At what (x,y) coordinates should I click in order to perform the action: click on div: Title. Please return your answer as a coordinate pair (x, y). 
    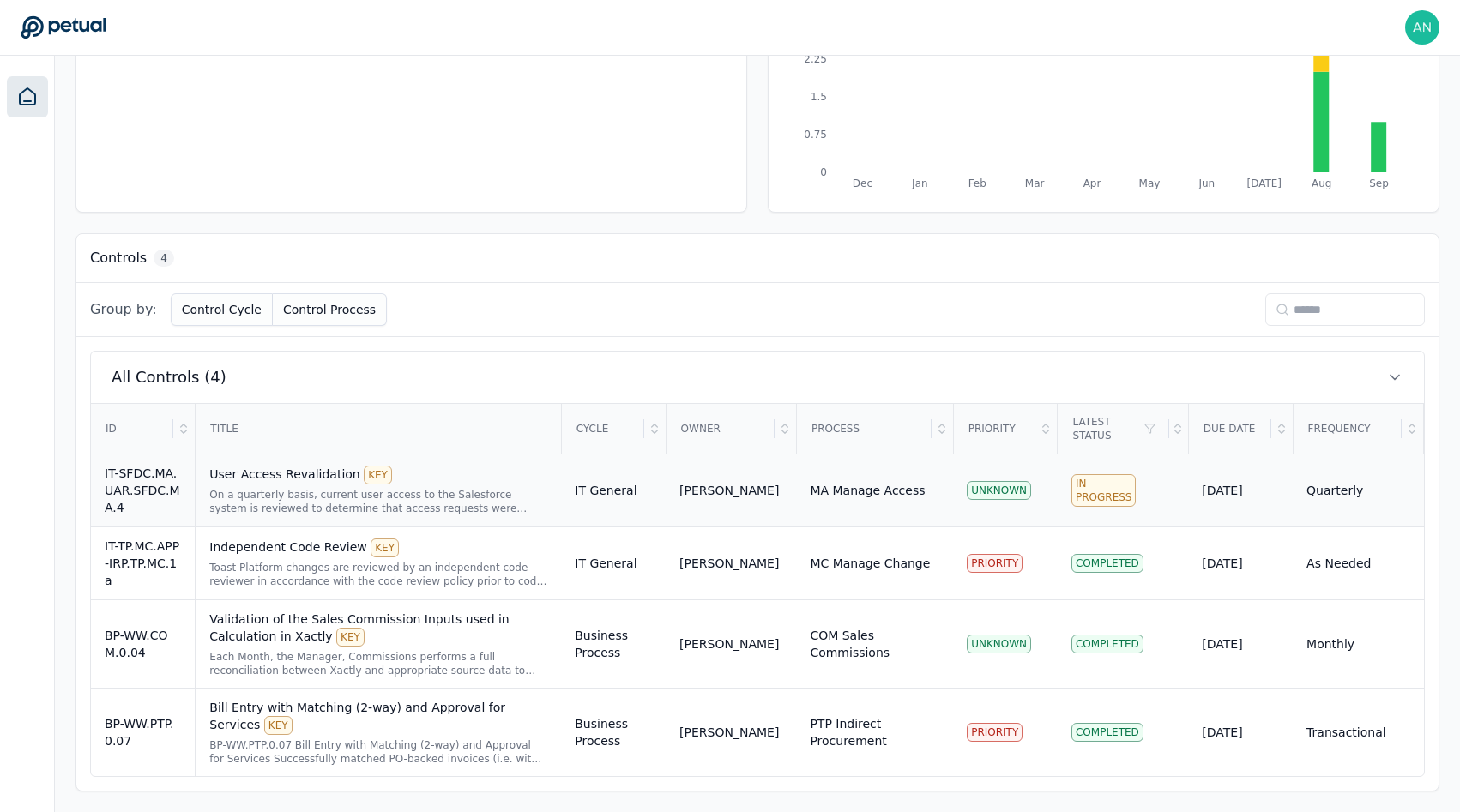
    Looking at the image, I should click on (377, 429).